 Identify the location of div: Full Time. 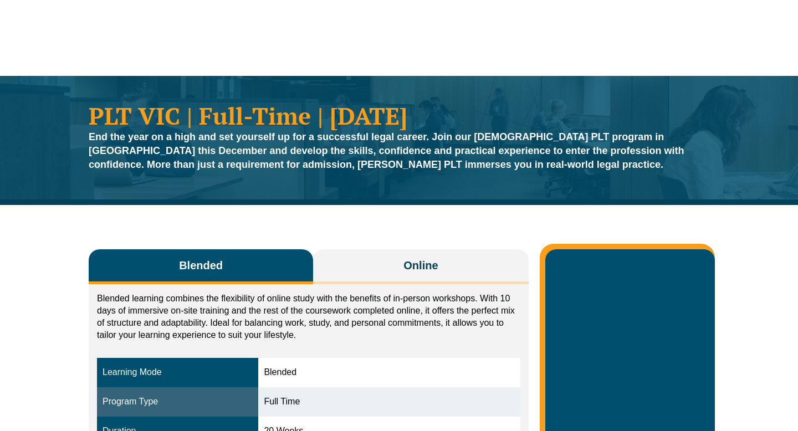
(389, 402).